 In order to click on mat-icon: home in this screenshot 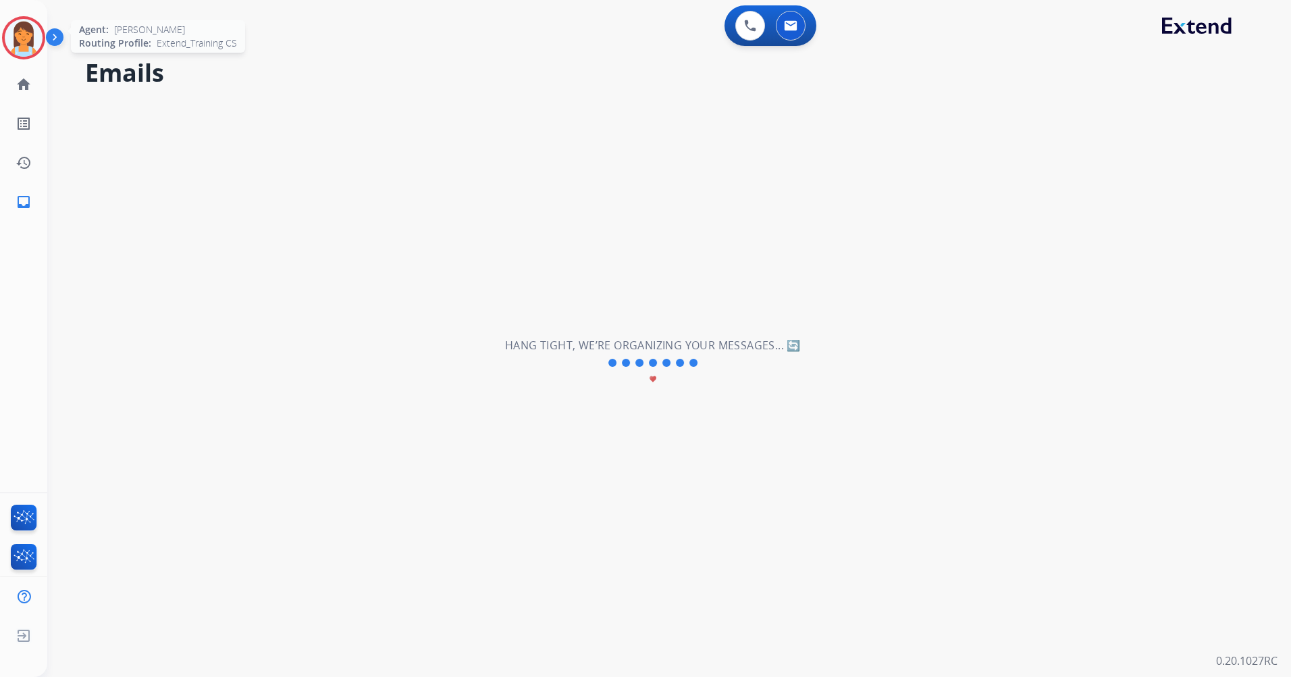, I will do `click(24, 84)`.